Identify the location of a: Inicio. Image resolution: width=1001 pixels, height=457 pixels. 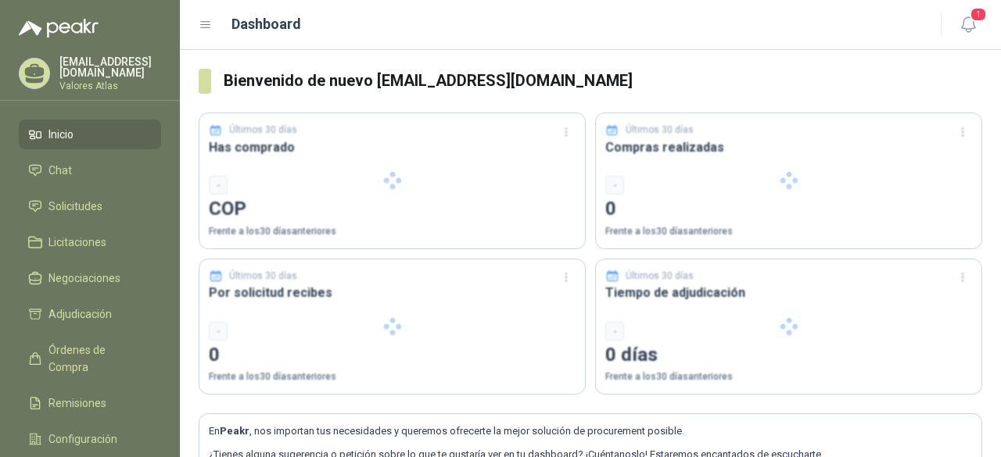
(90, 134).